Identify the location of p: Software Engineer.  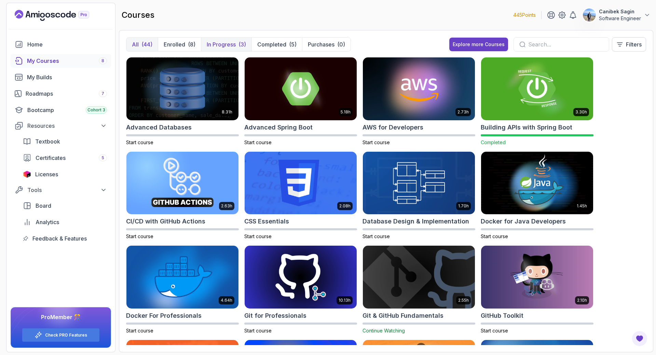
(620, 18).